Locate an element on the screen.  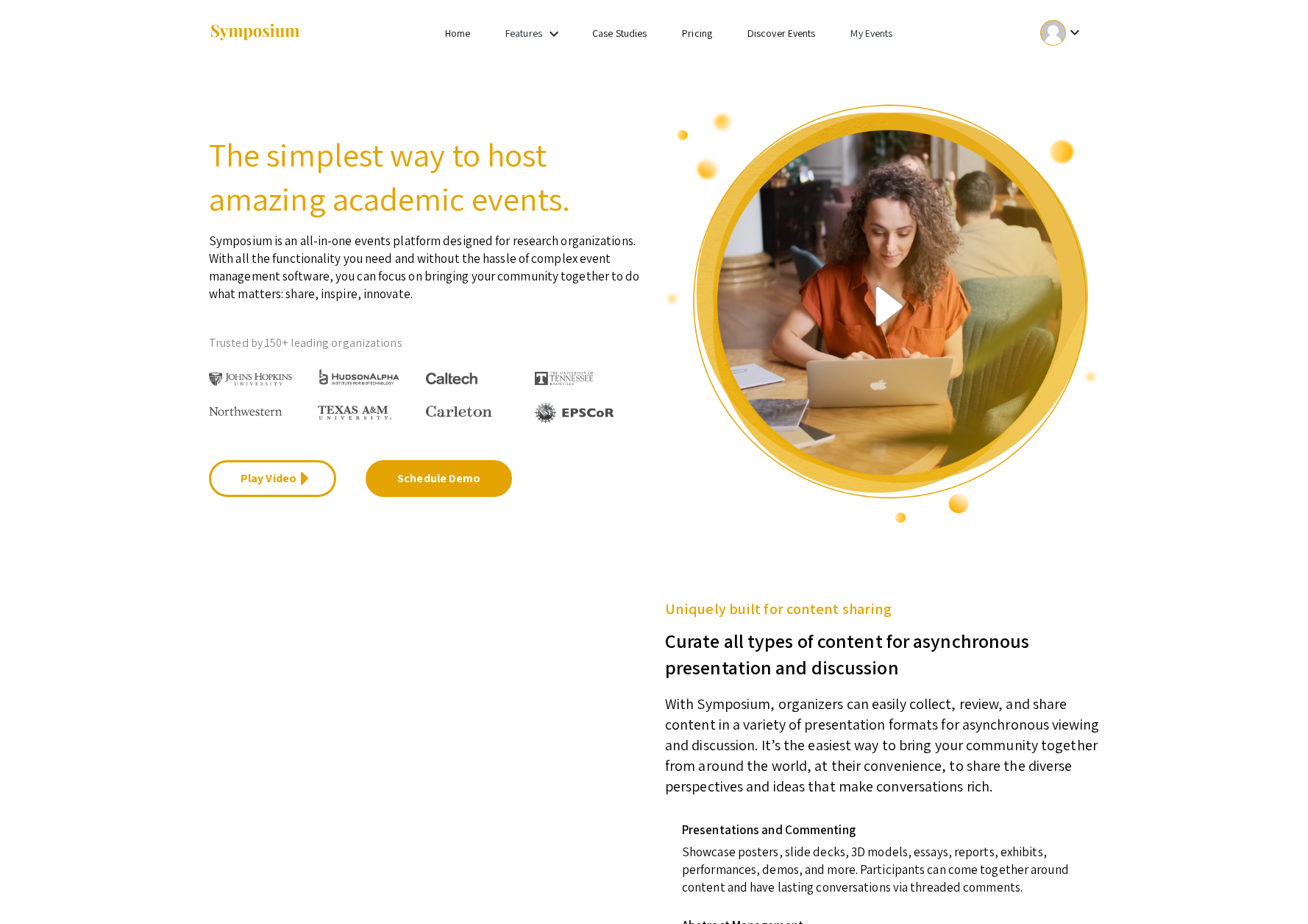
img: HudsonAlpha is located at coordinates (359, 376).